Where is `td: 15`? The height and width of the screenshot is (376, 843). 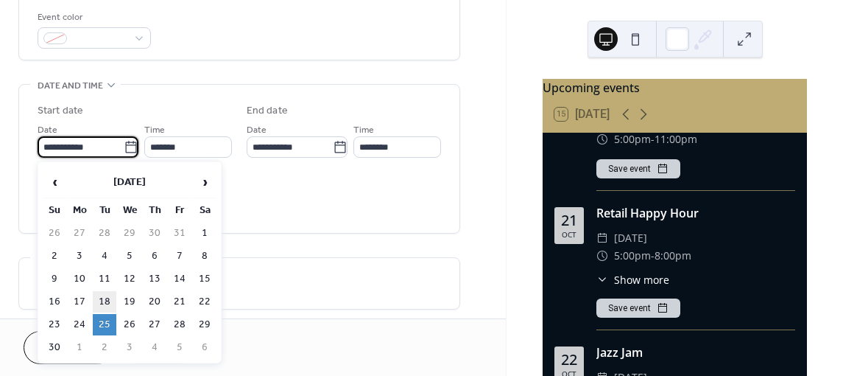
td: 15 is located at coordinates (205, 278).